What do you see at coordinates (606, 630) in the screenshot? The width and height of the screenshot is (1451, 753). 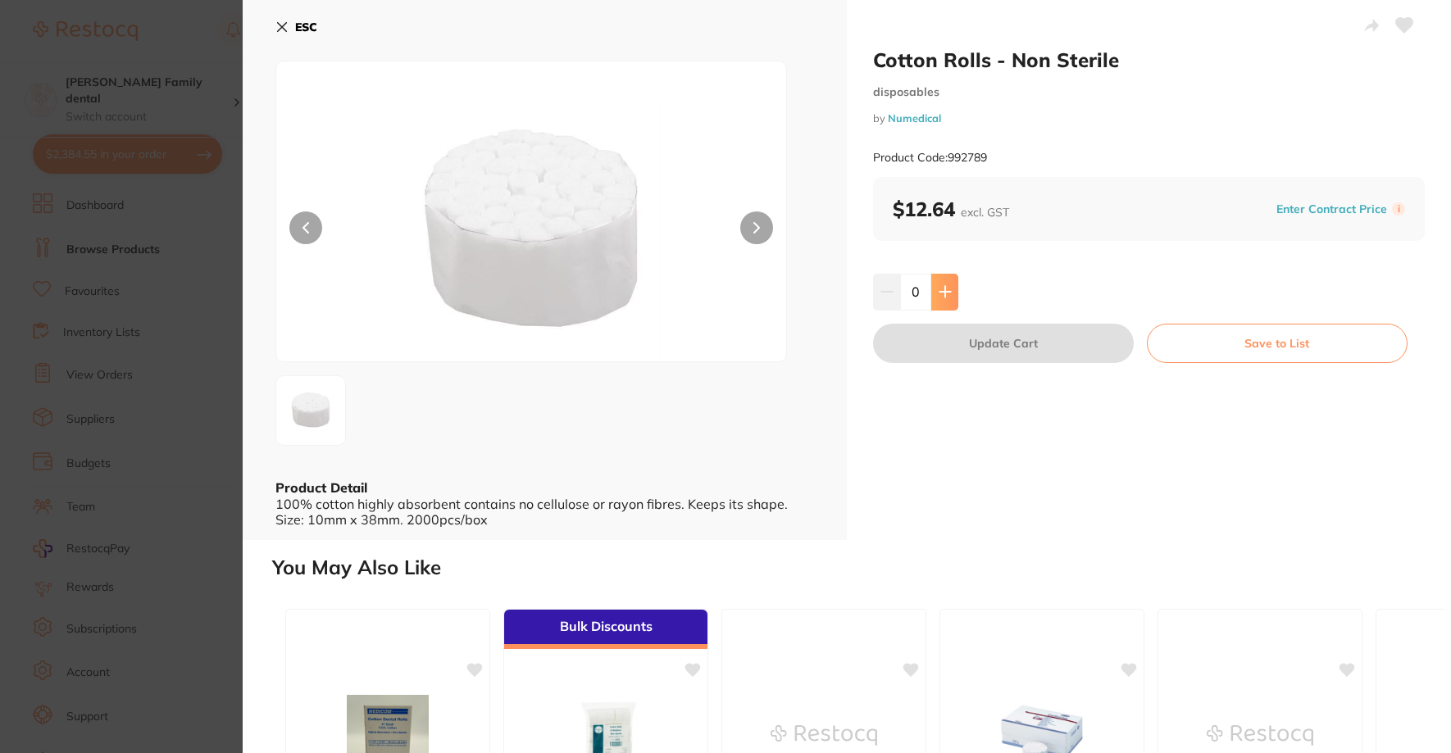 I see `div: Bulk Discounts` at bounding box center [606, 630].